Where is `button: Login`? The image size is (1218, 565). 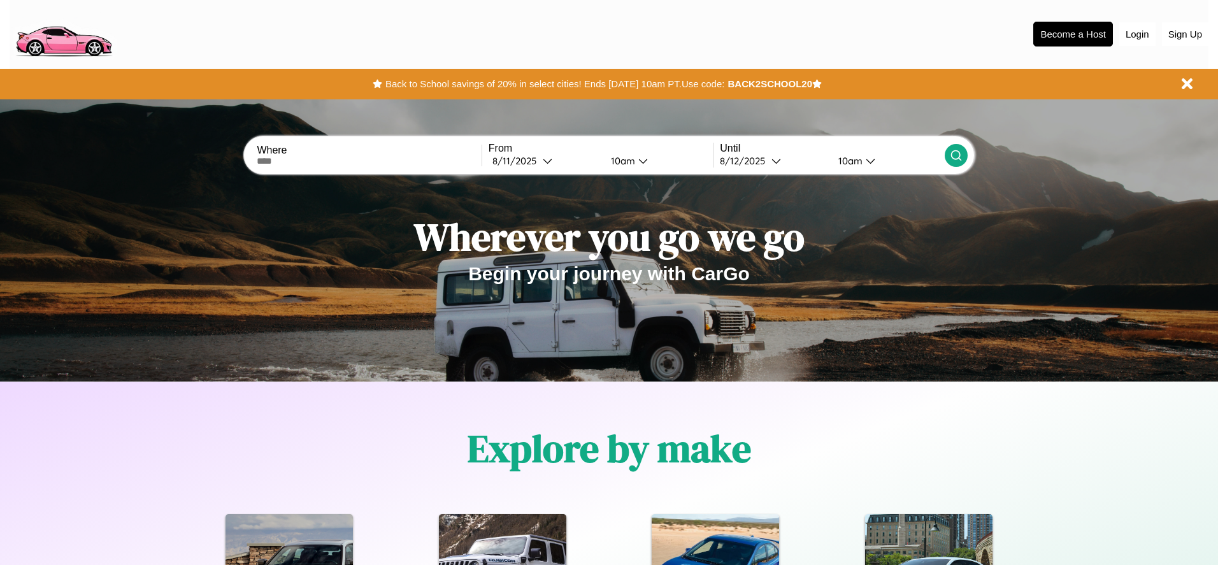
button: Login is located at coordinates (1137, 34).